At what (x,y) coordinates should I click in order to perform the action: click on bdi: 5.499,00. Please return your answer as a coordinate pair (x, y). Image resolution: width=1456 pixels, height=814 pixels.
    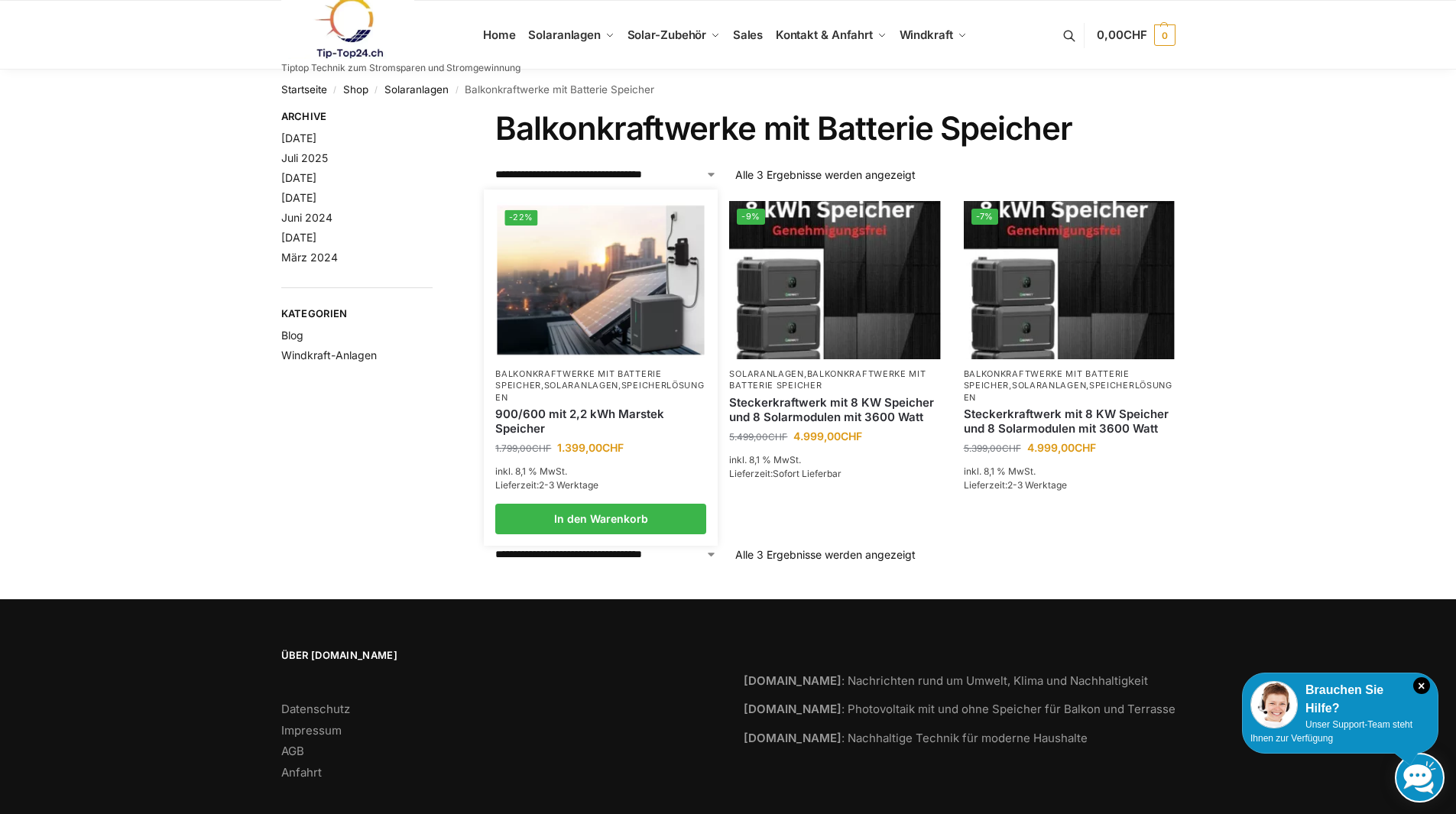
    Looking at the image, I should click on (758, 436).